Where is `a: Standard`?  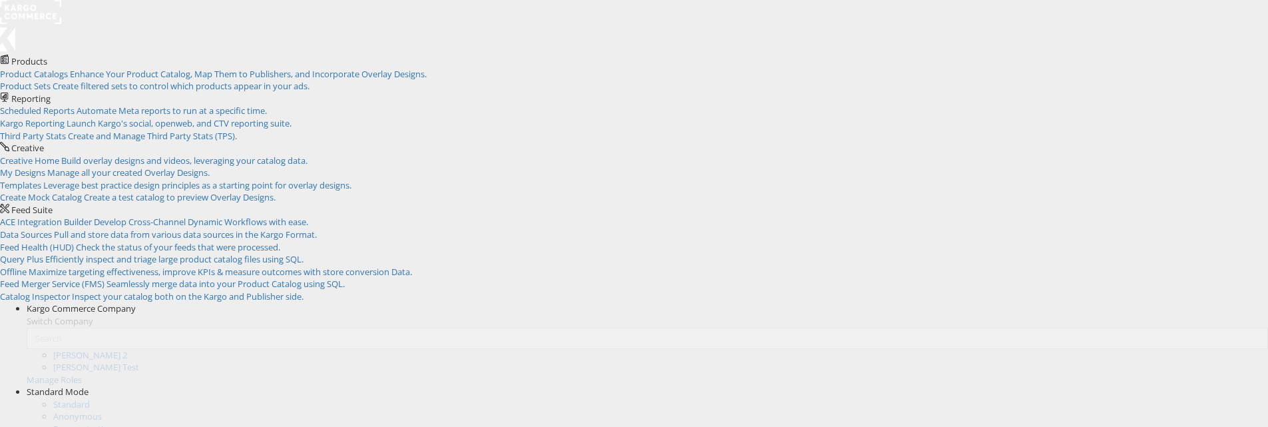
a: Standard is located at coordinates (71, 404).